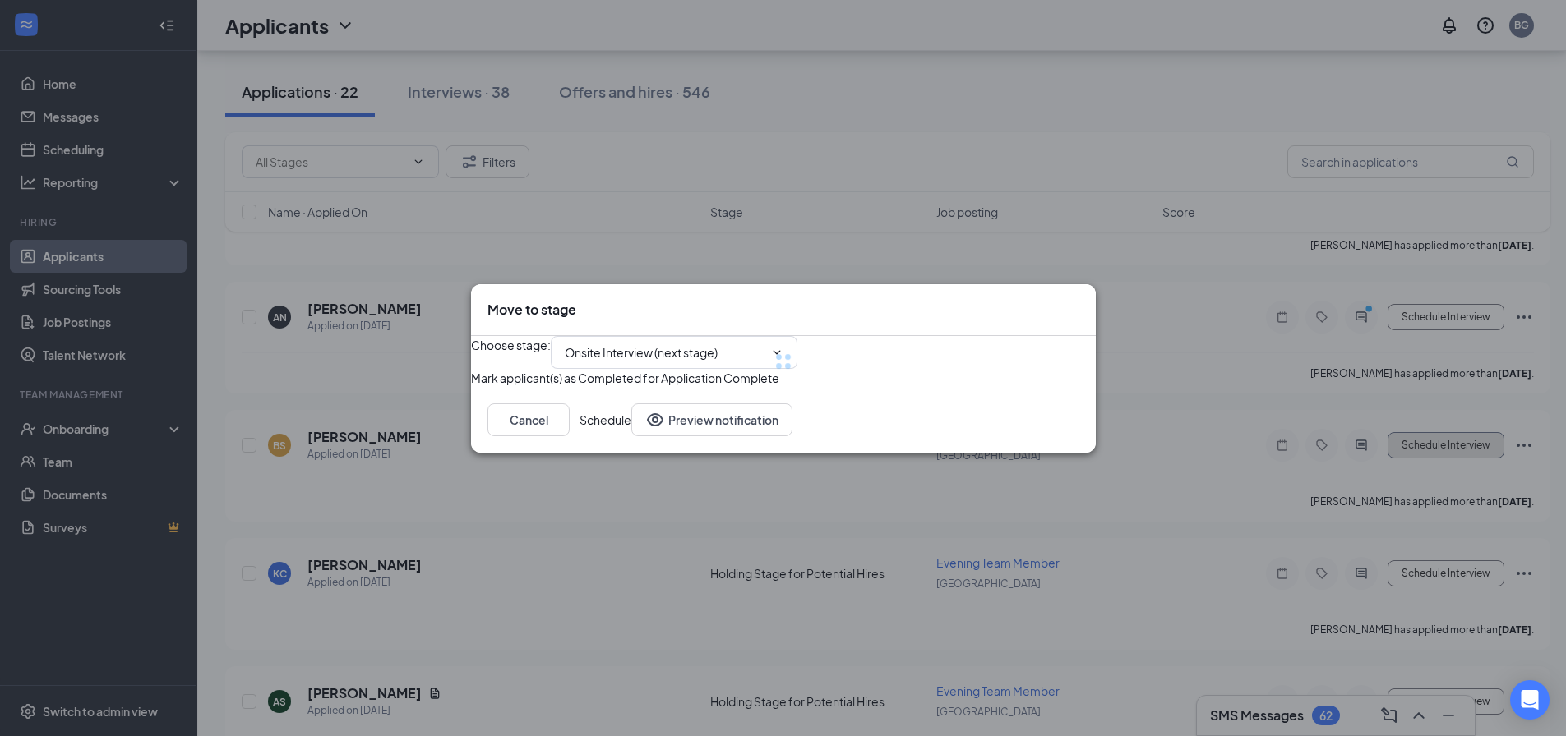 The width and height of the screenshot is (1566, 736). Describe the element at coordinates (655, 420) in the screenshot. I see `svg: Eye` at that location.